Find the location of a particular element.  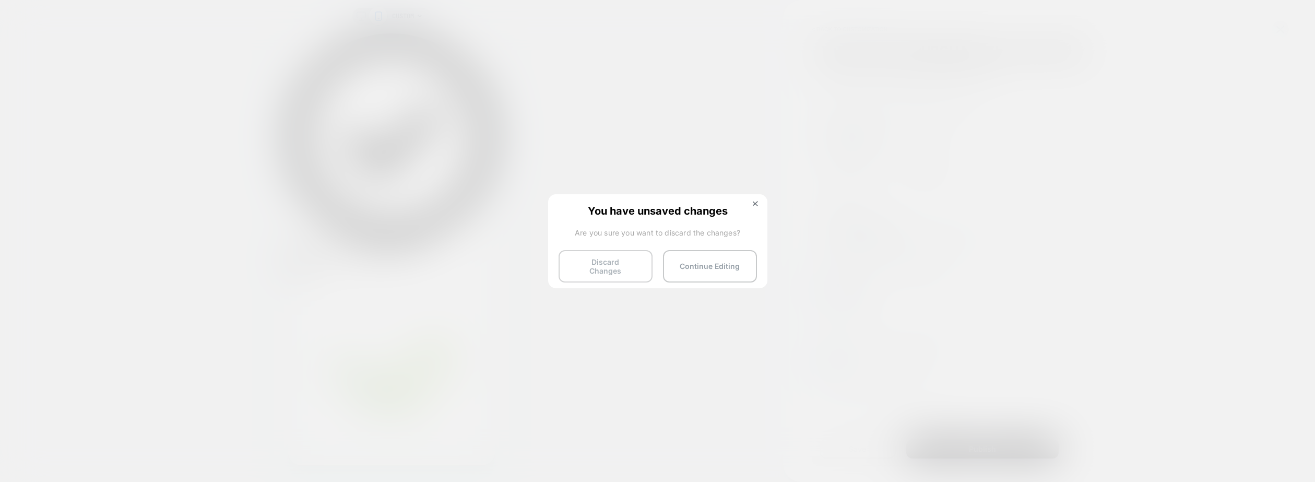

button: Discard Changes is located at coordinates (605, 266).